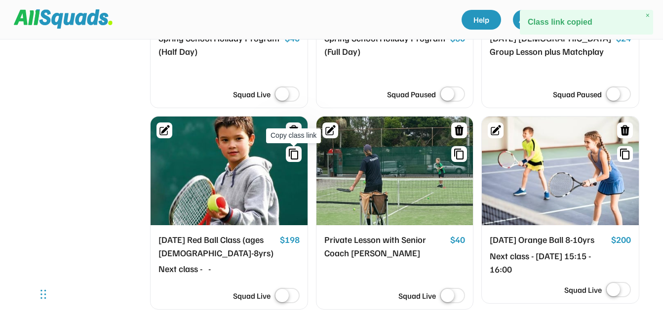 This screenshot has width=663, height=317. What do you see at coordinates (481, 20) in the screenshot?
I see `a: Help` at bounding box center [481, 20].